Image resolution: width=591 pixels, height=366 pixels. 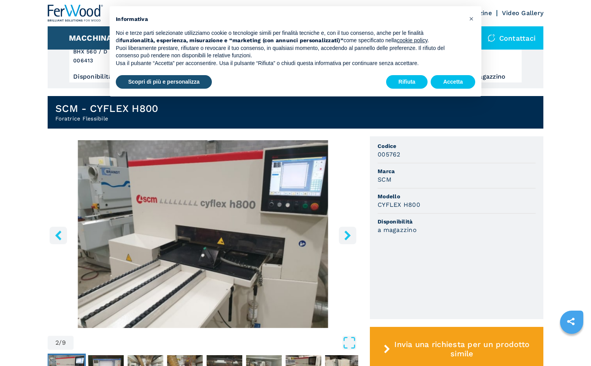 What do you see at coordinates (471, 19) in the screenshot?
I see `button: Chiudi questa informativa` at bounding box center [471, 19].